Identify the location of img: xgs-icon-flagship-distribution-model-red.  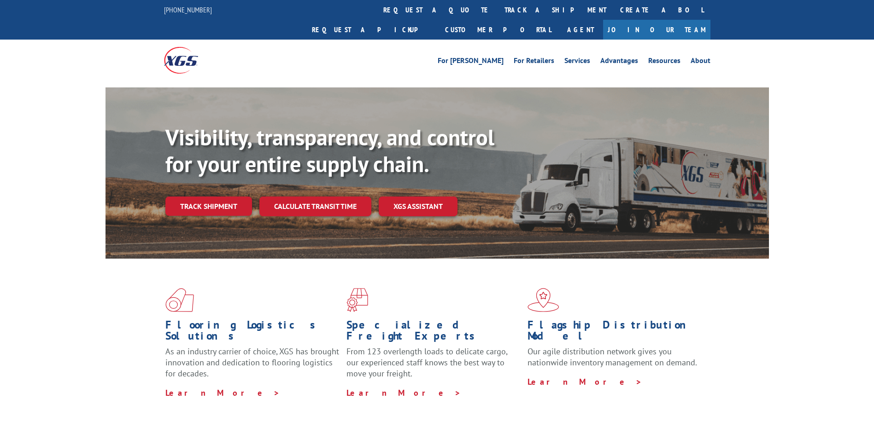
(543, 300).